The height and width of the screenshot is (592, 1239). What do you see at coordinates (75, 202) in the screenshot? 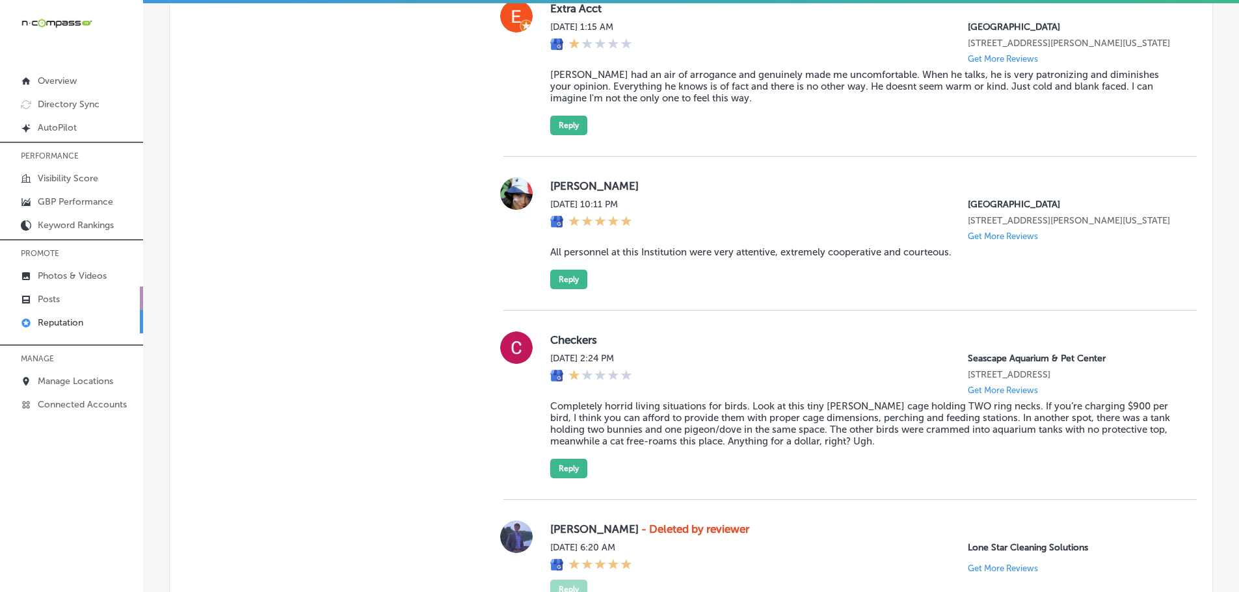
I see `p: GBP Performance` at bounding box center [75, 202].